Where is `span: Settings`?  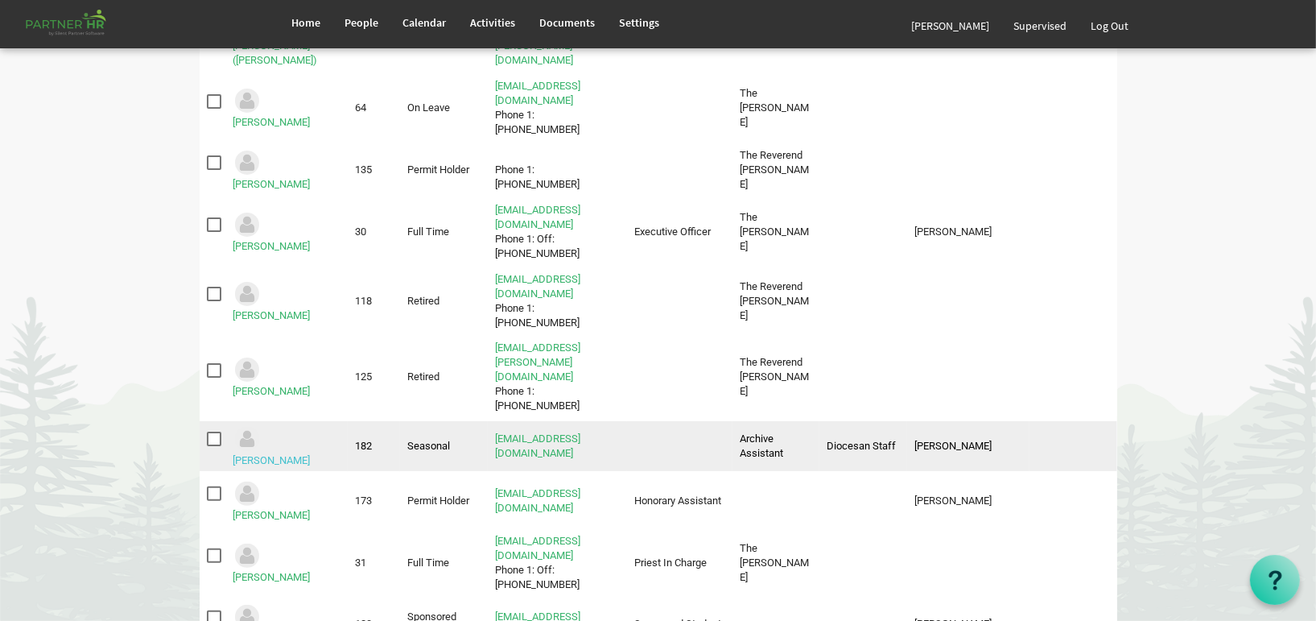
span: Settings is located at coordinates (640, 23).